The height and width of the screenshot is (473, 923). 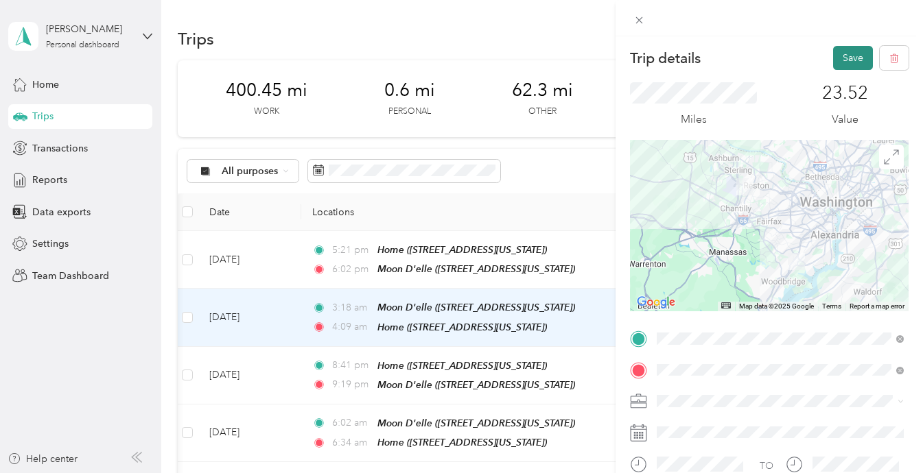 I want to click on button: Save, so click(x=853, y=58).